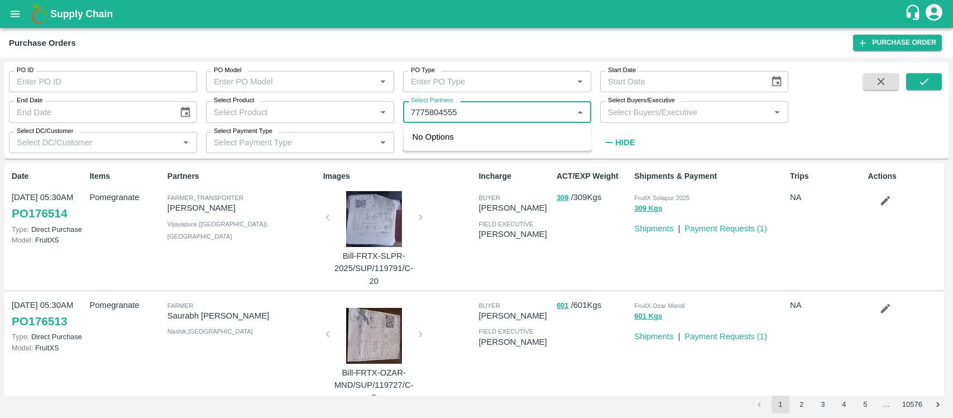 This screenshot has height=418, width=953. Describe the element at coordinates (25, 70) in the screenshot. I see `label: PO ID` at that location.